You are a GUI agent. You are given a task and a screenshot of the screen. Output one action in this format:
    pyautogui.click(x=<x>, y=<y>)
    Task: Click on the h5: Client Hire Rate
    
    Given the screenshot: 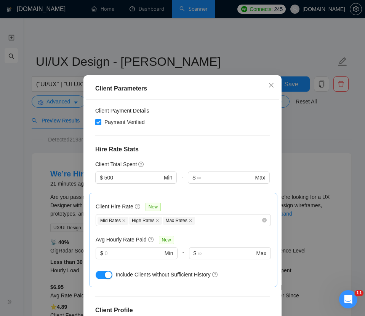 What is the action you would take?
    pyautogui.click(x=114, y=207)
    